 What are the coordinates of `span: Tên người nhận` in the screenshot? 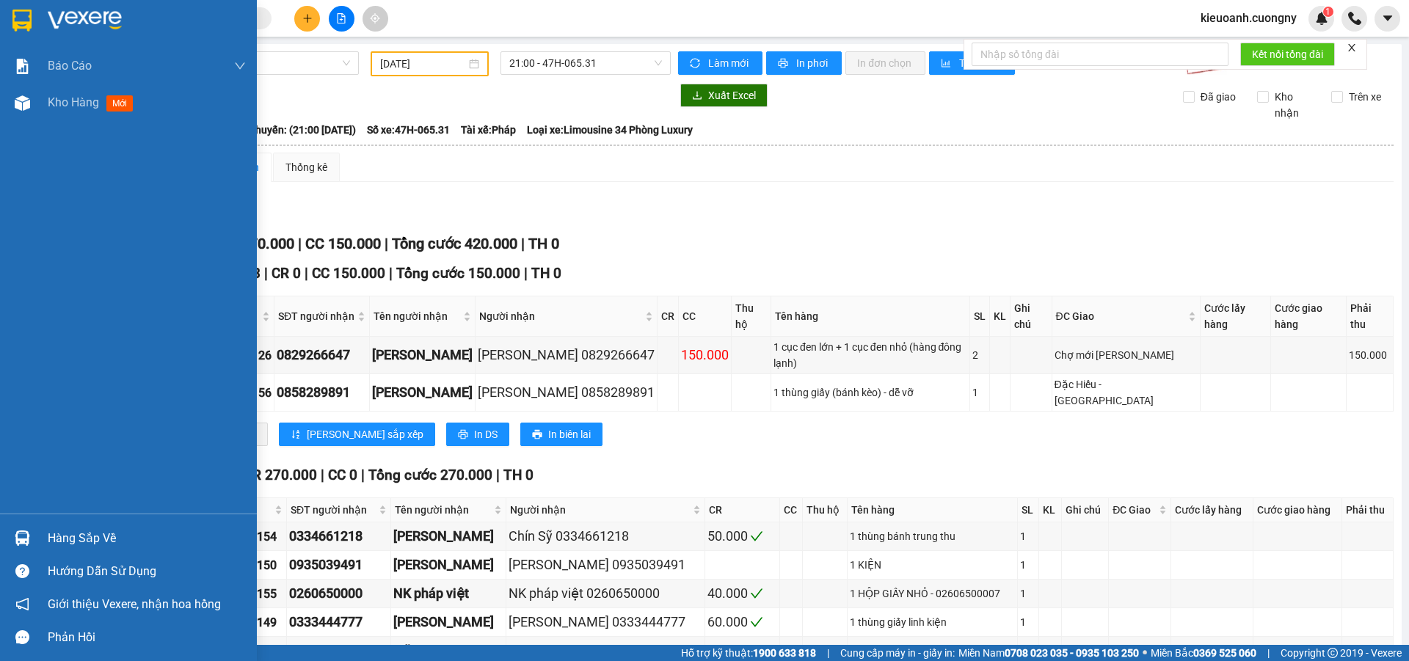 It's located at (417, 316).